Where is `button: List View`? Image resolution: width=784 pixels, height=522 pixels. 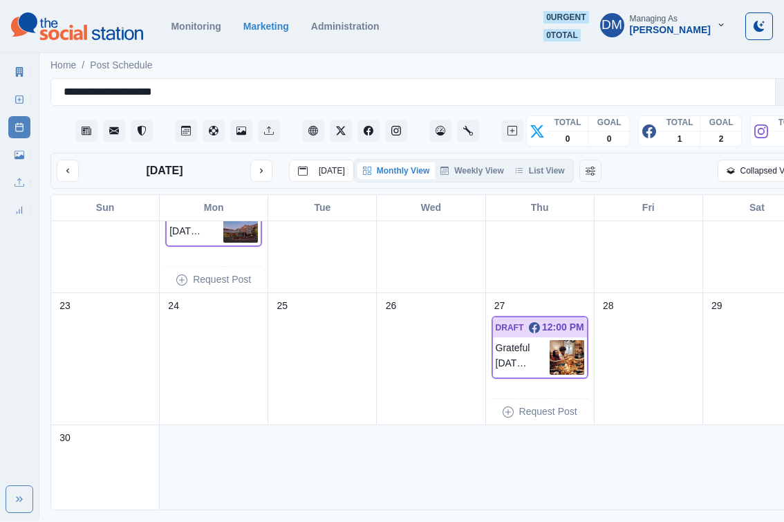 button: List View is located at coordinates (540, 171).